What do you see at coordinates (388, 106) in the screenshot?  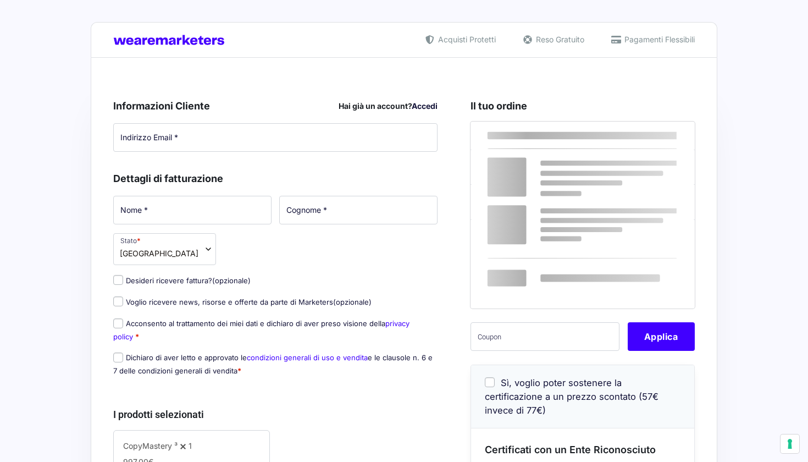 I see `div: Hai già un account?` at bounding box center [388, 106].